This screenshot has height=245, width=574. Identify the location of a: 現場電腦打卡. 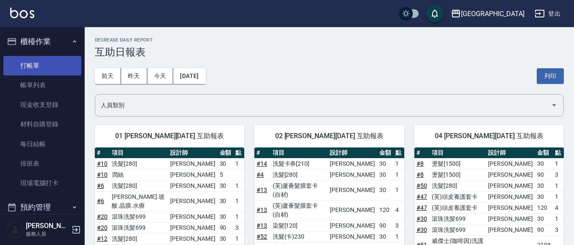
(42, 183).